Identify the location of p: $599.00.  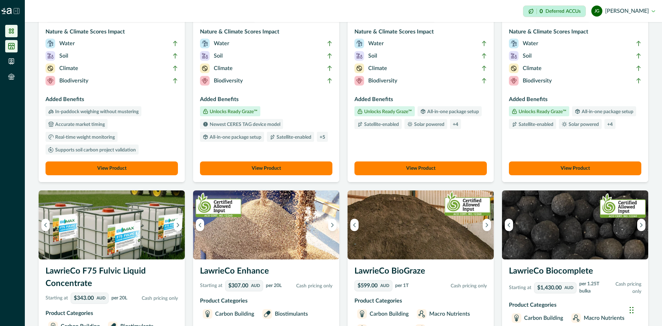
(368, 286).